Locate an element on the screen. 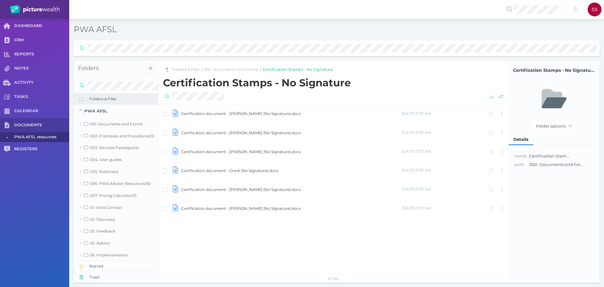  a: 003. Services Packages(4) is located at coordinates (116, 148).